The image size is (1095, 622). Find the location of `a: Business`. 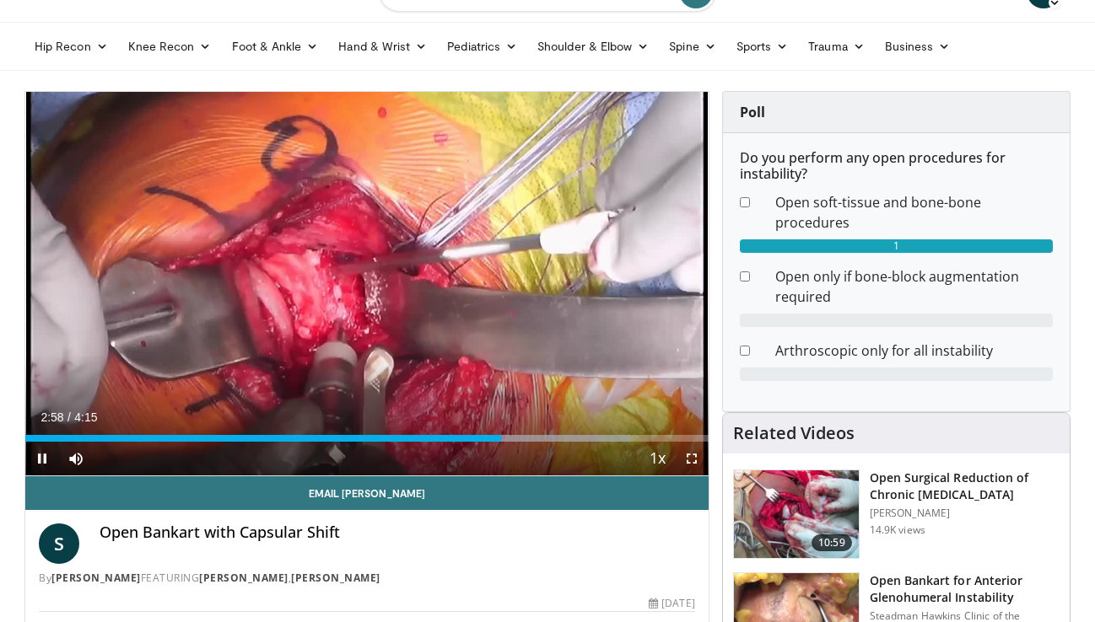

a: Business is located at coordinates (918, 46).